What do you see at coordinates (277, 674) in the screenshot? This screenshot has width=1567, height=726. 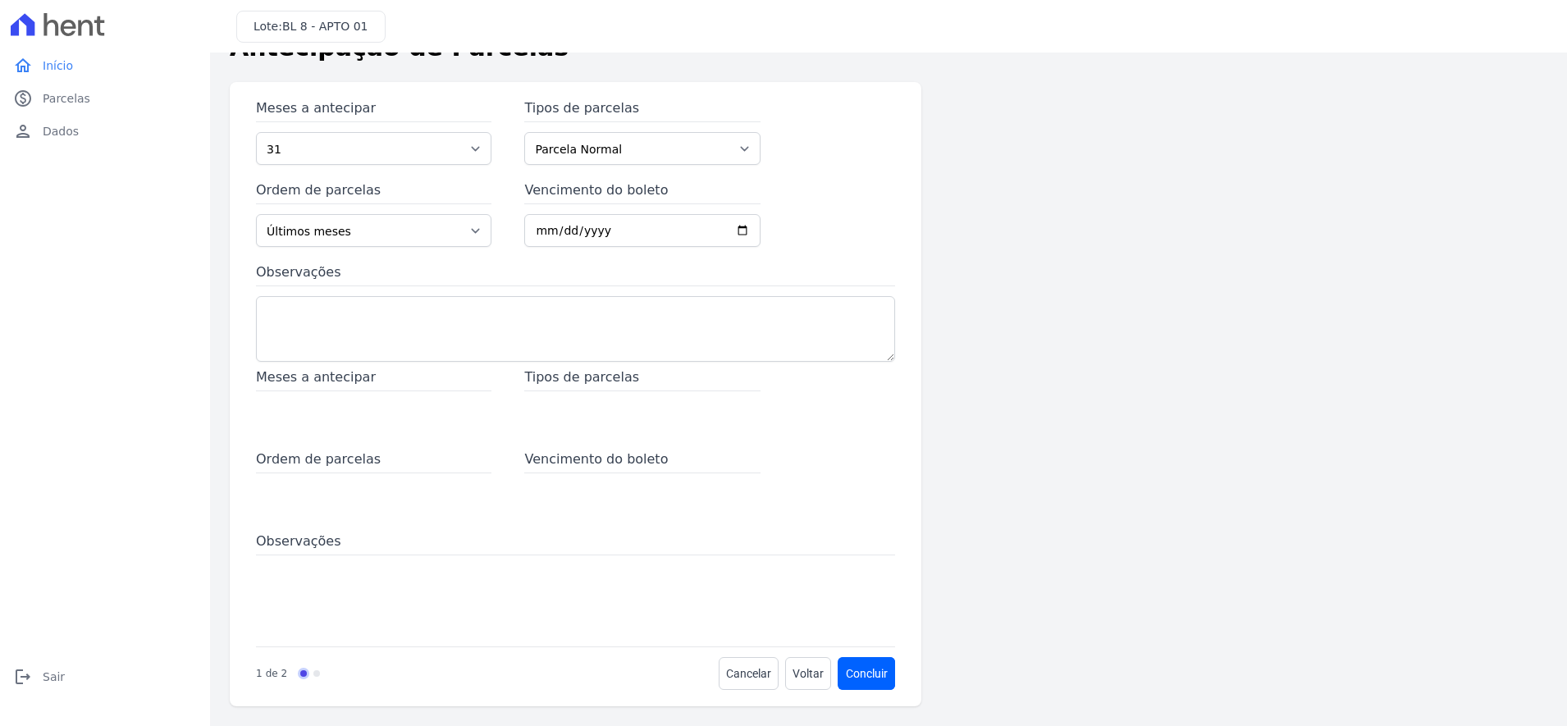 I see `p: de 2` at bounding box center [277, 674].